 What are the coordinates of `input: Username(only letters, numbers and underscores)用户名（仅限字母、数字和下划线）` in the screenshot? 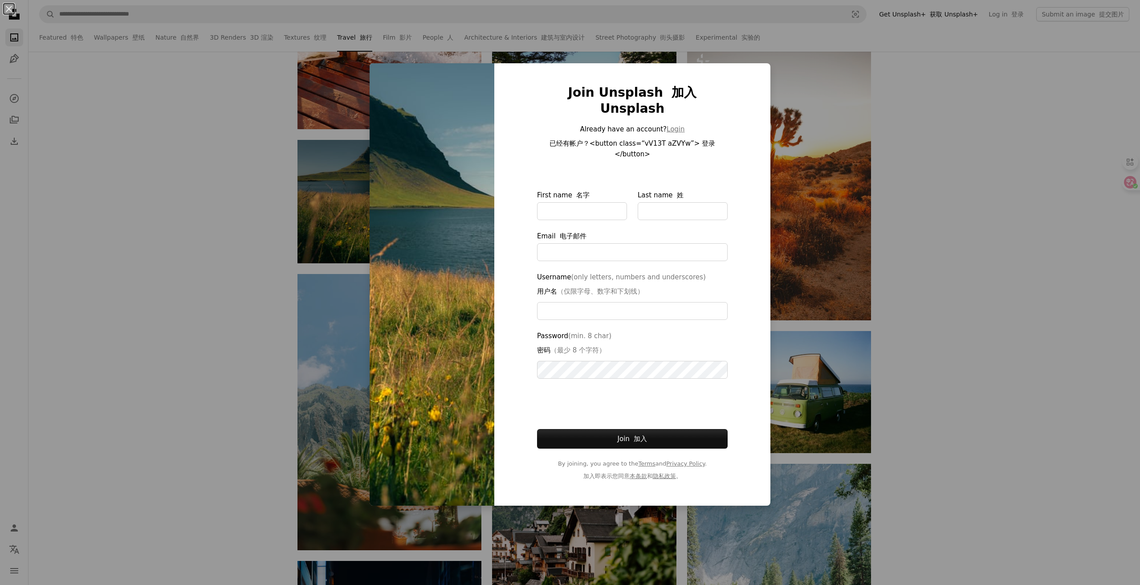 It's located at (632, 311).